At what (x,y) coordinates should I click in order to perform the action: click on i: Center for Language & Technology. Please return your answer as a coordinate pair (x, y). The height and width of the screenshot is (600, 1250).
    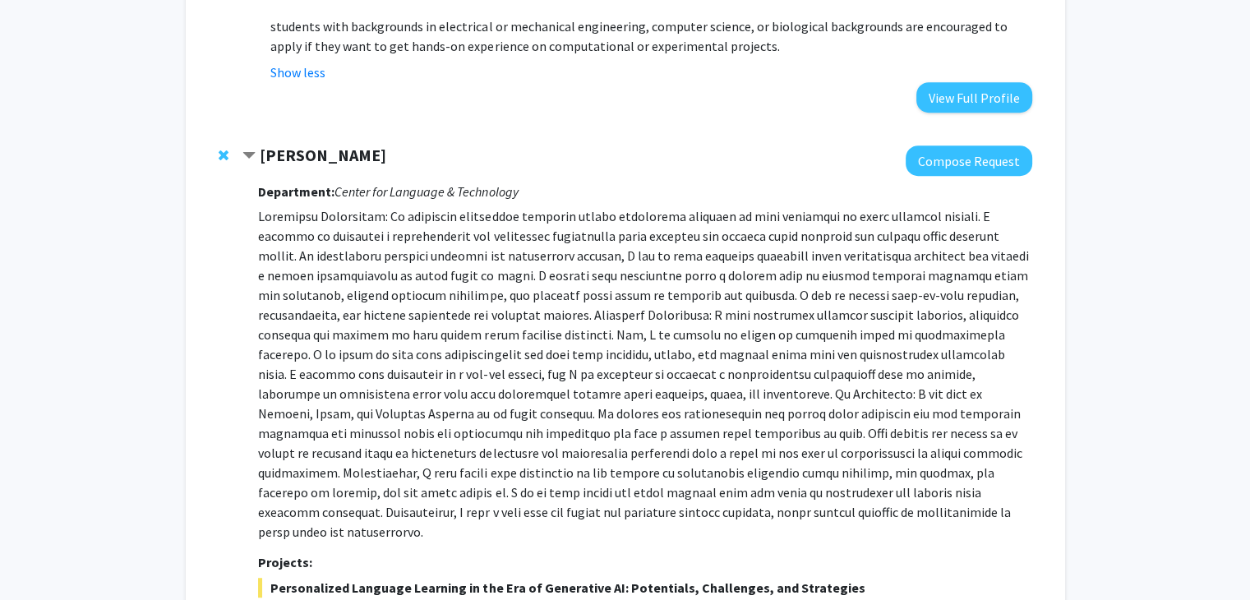
    Looking at the image, I should click on (426, 191).